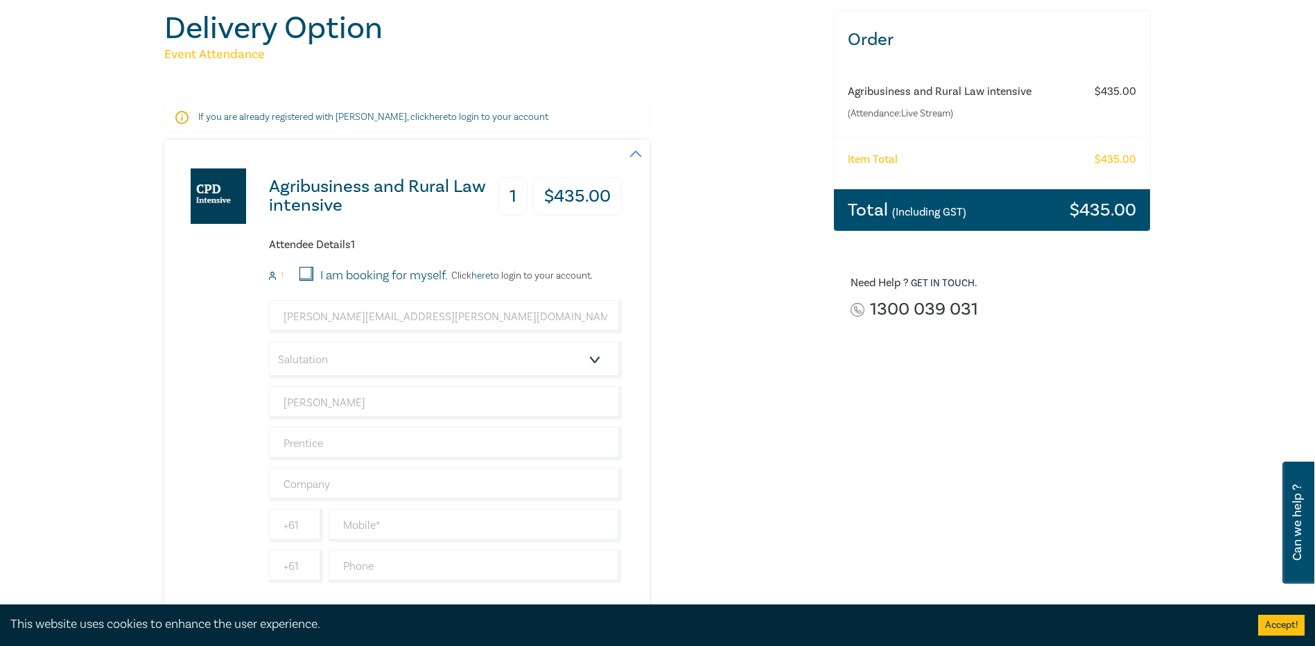  Describe the element at coordinates (475, 566) in the screenshot. I see `input: Phone` at that location.